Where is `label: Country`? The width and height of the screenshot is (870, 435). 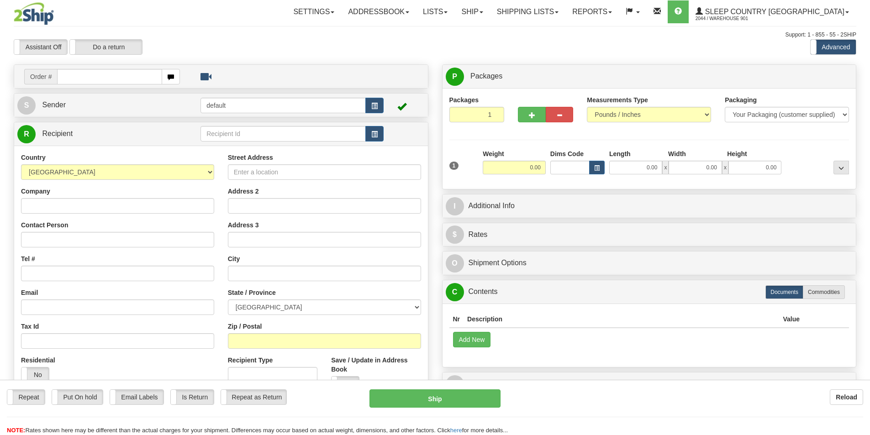
label: Country is located at coordinates (33, 158).